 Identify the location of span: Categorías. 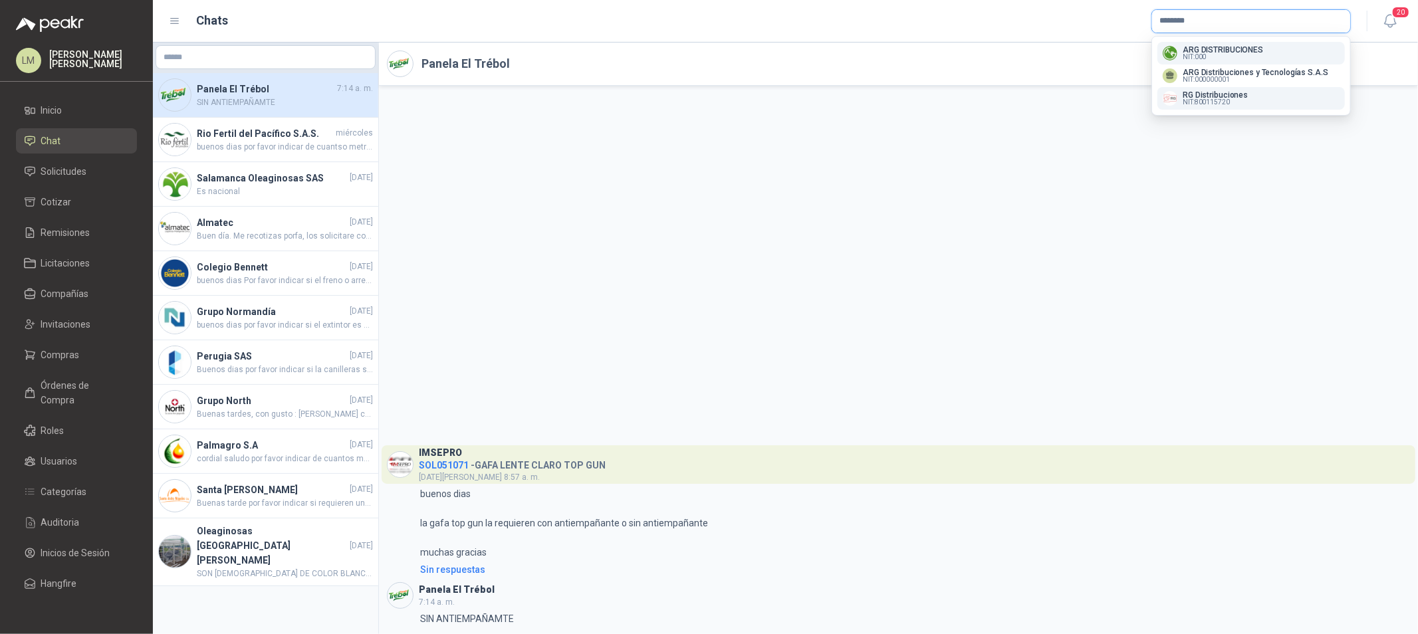
(64, 492).